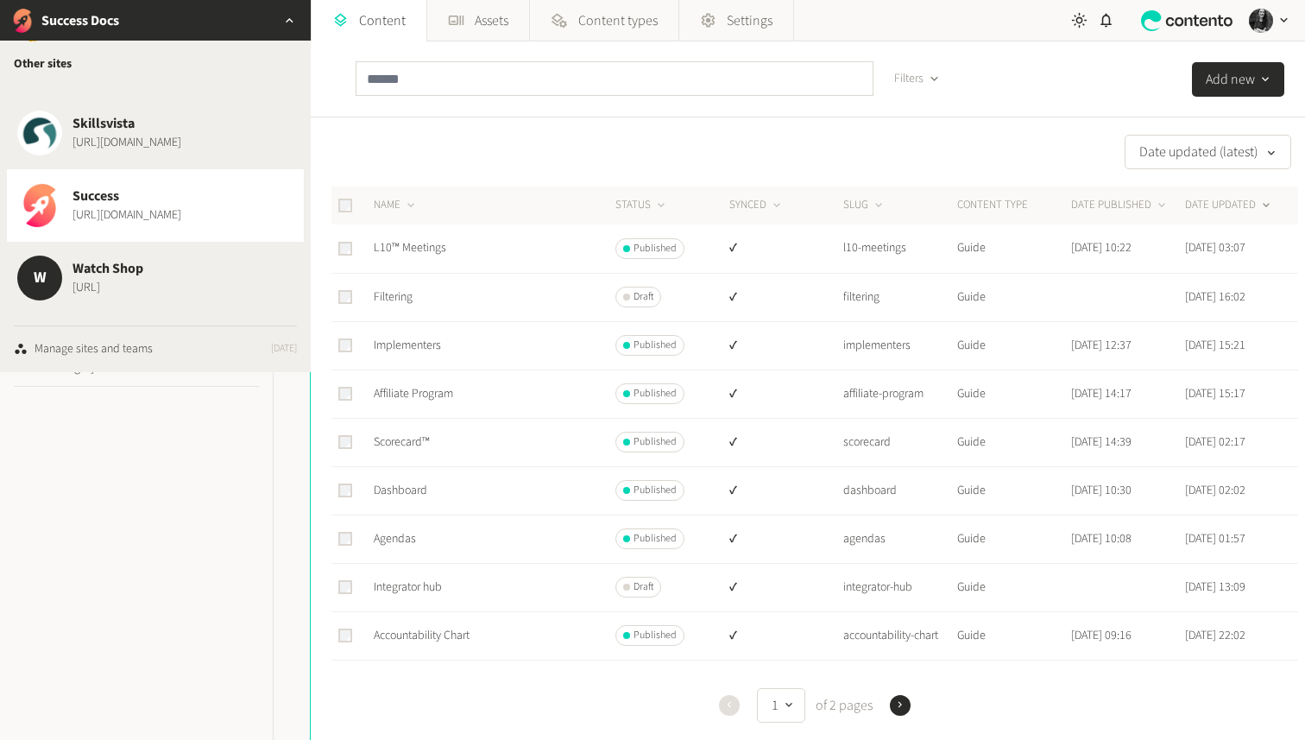  Describe the element at coordinates (407, 345) in the screenshot. I see `a: Implementers` at that location.